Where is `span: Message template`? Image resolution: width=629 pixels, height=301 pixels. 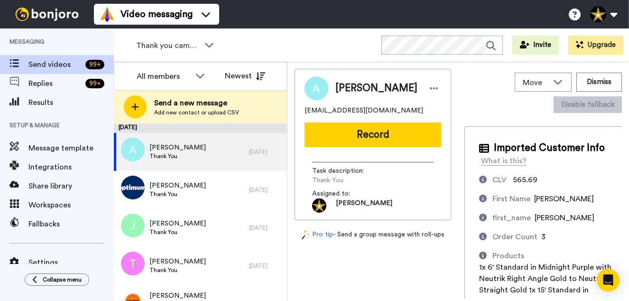 span: Message template is located at coordinates (71, 148).